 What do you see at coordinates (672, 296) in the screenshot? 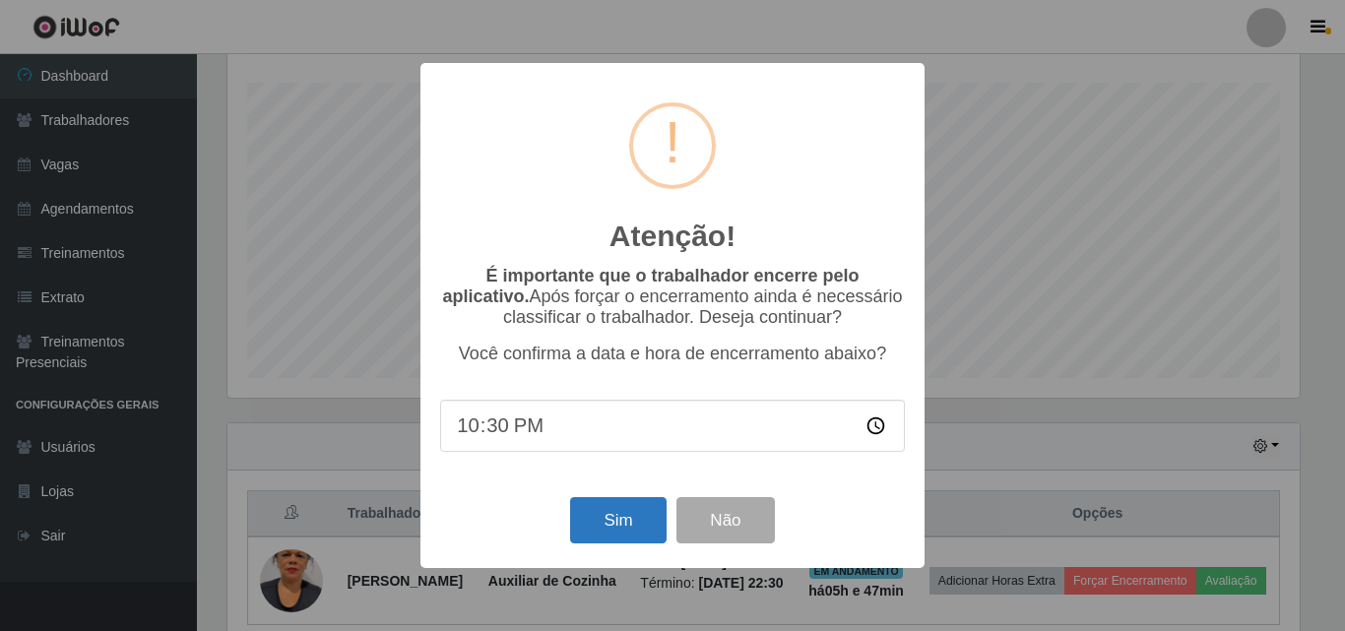
I see `p: Após forçar o encerramento ainda é necessário classificar o trabalhador. Deseja continuar?` at bounding box center [672, 296].